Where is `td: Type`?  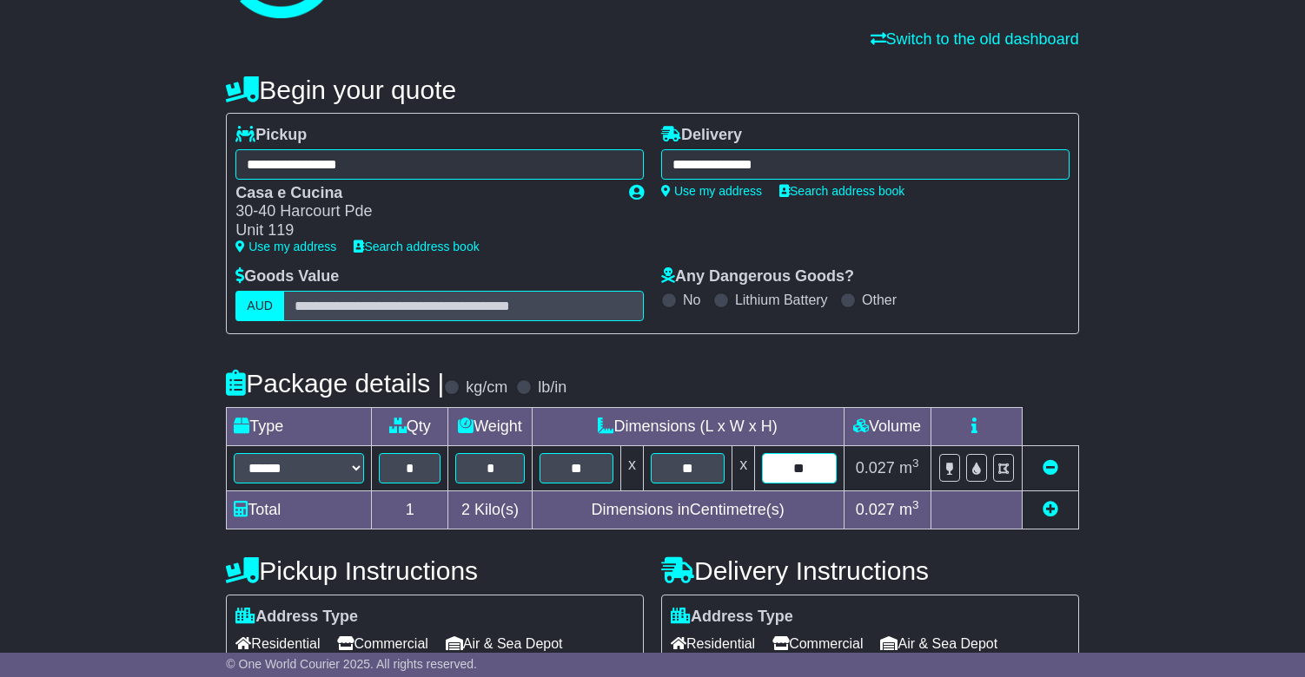
td: Type is located at coordinates (299, 426).